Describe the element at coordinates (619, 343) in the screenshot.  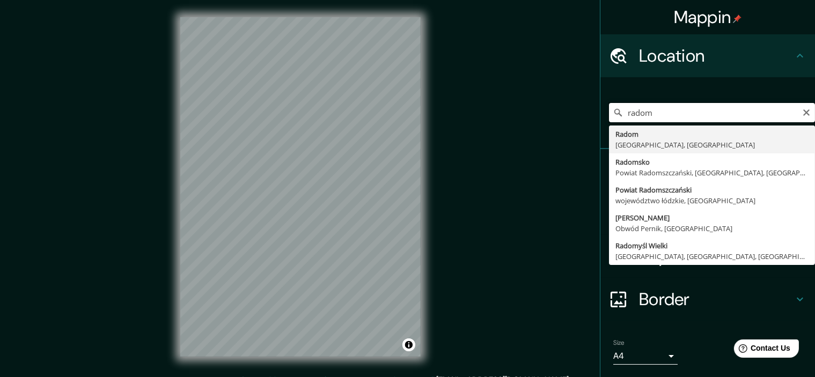
I see `label: Size` at that location.